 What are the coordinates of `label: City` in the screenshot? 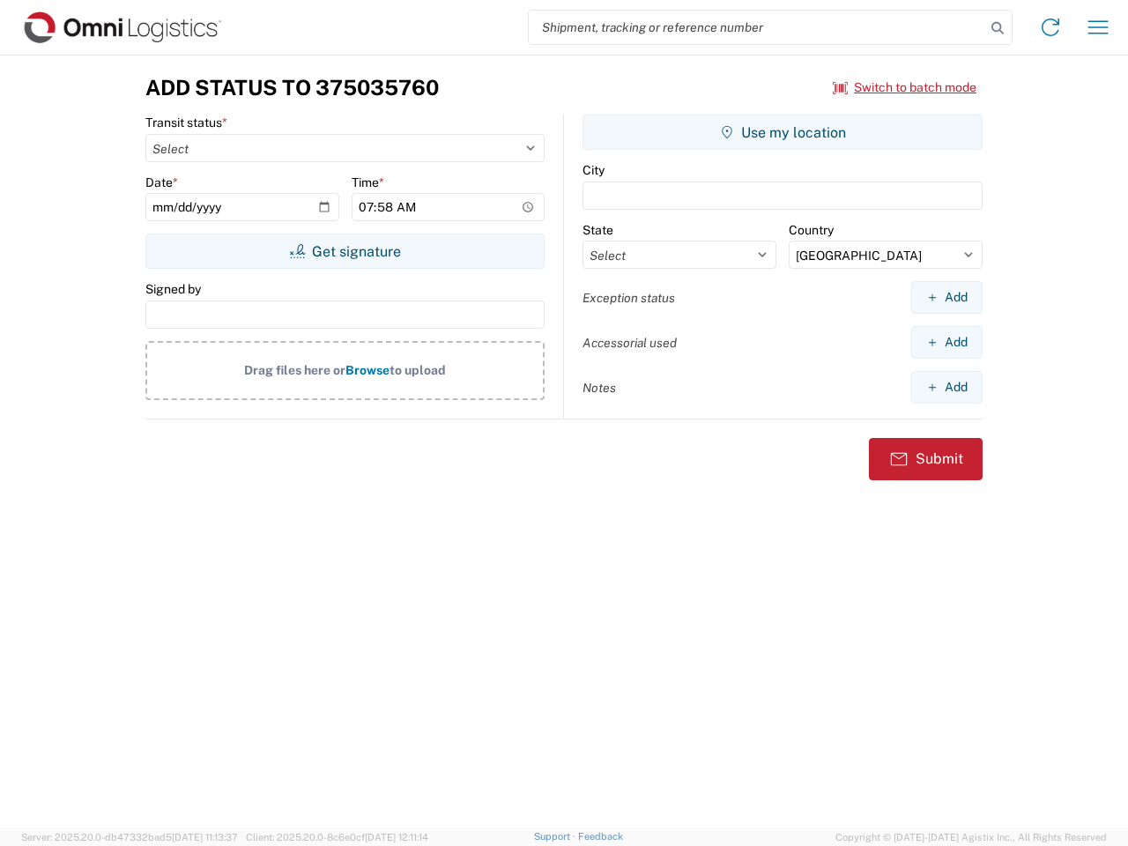 It's located at (593, 170).